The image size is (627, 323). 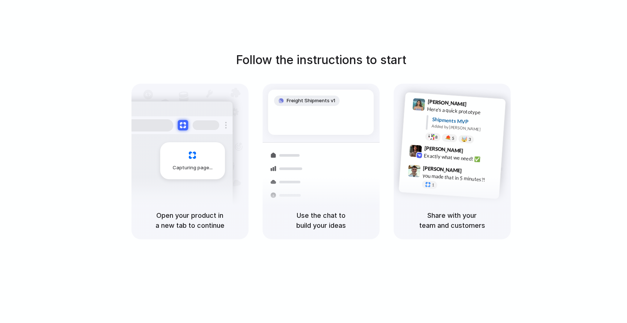 I want to click on span: Capturing page, so click(x=193, y=168).